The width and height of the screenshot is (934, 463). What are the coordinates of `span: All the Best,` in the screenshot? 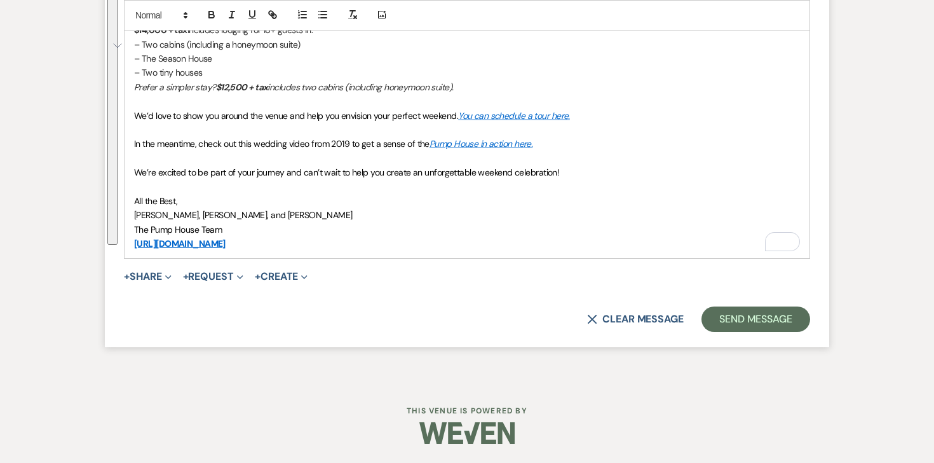 It's located at (156, 201).